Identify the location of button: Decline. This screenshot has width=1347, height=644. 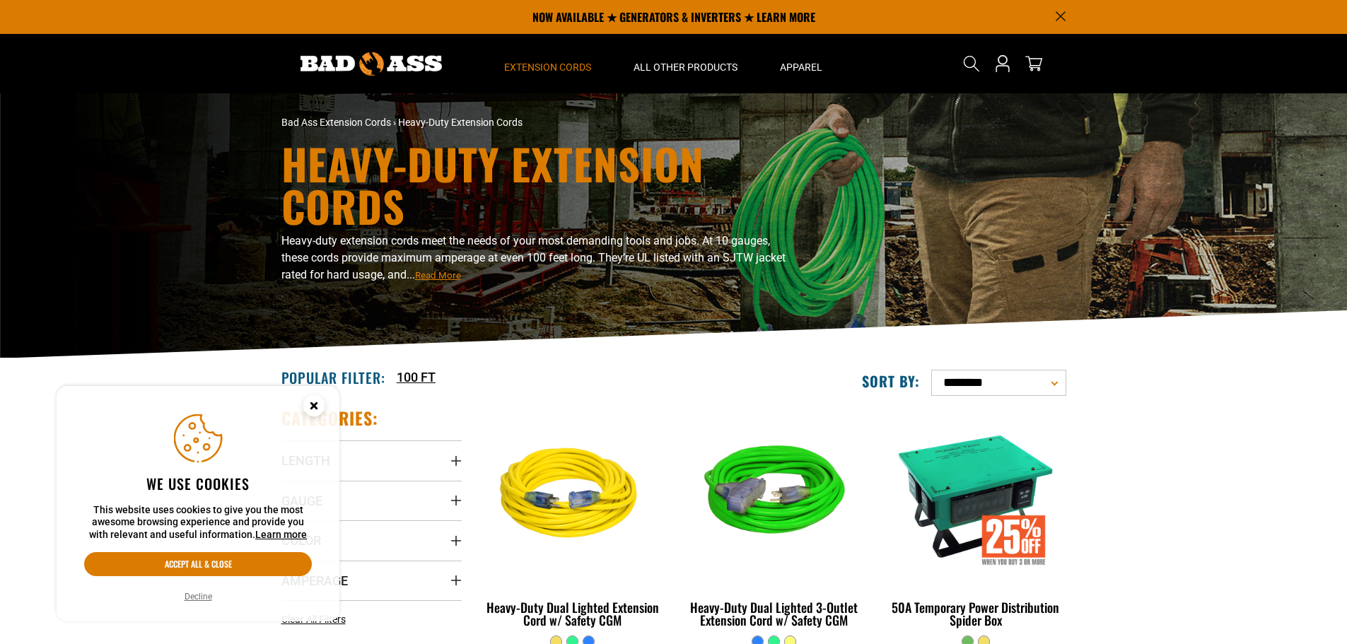
(198, 597).